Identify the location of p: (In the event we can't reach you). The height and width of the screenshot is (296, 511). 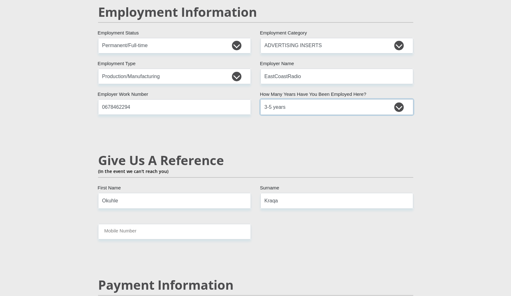
(256, 171).